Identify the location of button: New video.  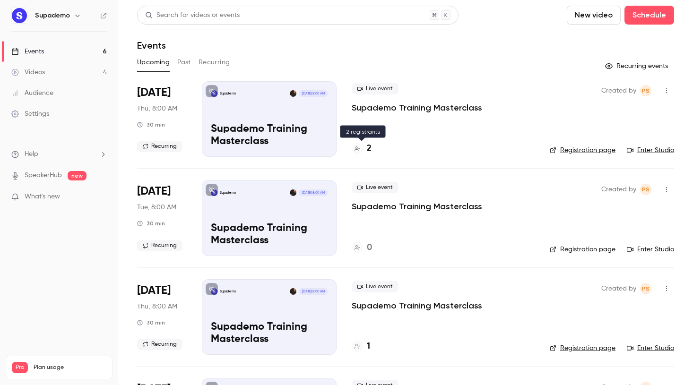
(594, 15).